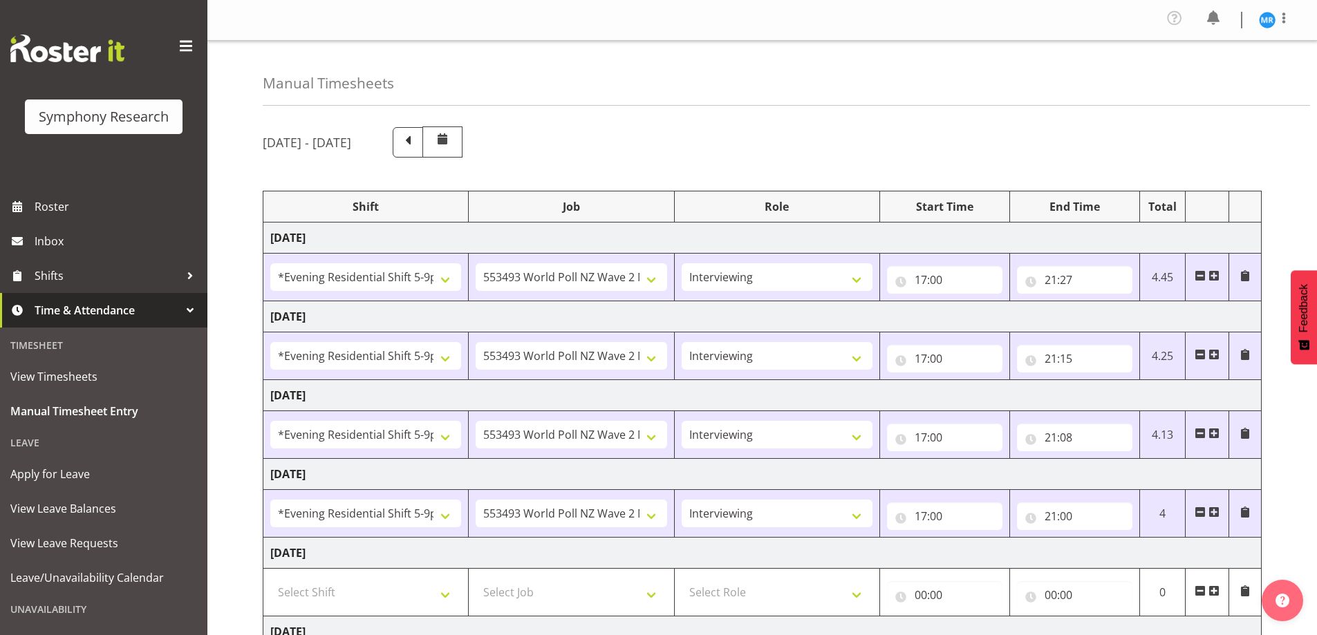 The width and height of the screenshot is (1317, 635). Describe the element at coordinates (104, 377) in the screenshot. I see `span: View Timesheets` at that location.